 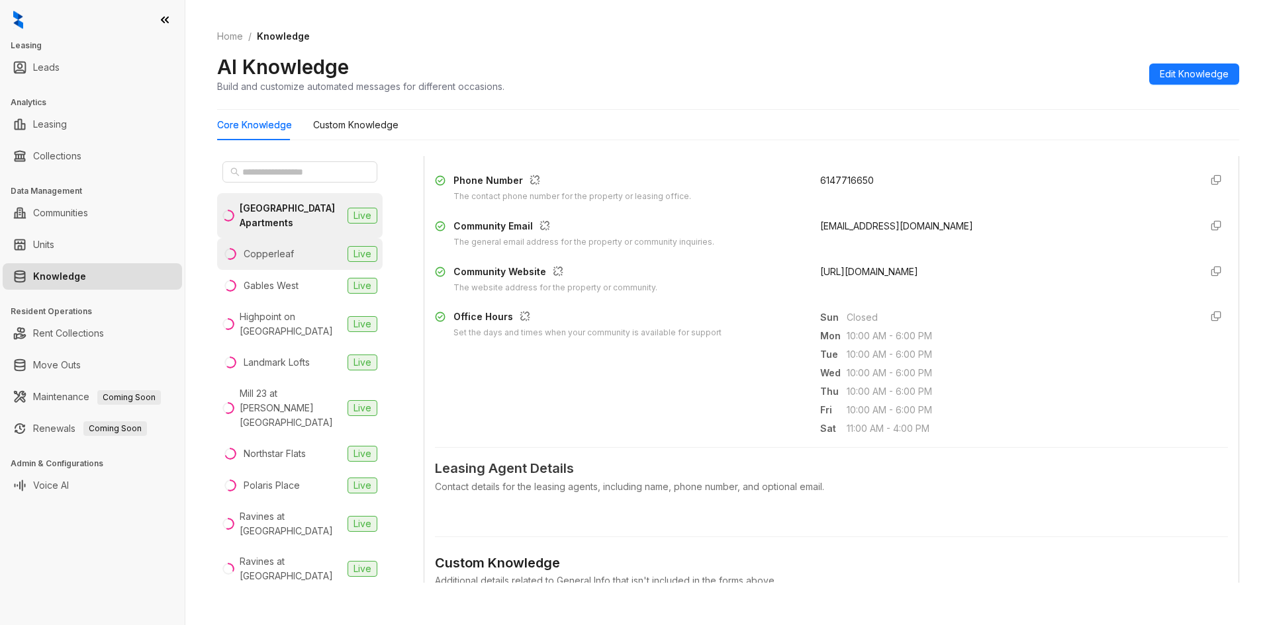 I want to click on a: Voice AI, so click(x=51, y=486).